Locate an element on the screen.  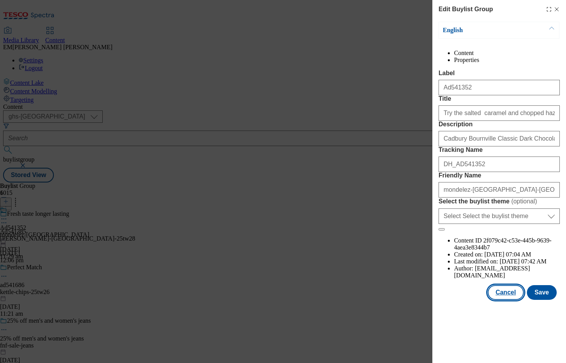
input: Enter Friendly Name is located at coordinates (499, 190).